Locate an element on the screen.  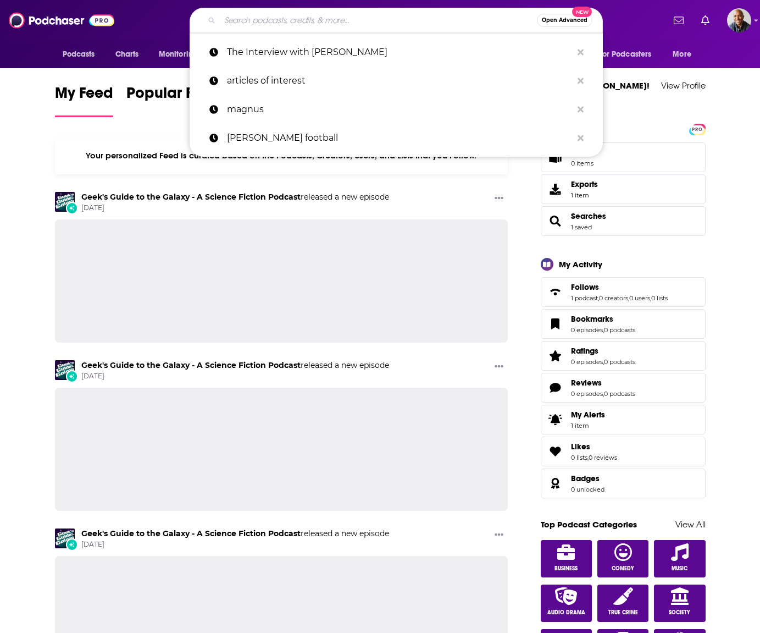
span: Popular Feed is located at coordinates (173, 96).